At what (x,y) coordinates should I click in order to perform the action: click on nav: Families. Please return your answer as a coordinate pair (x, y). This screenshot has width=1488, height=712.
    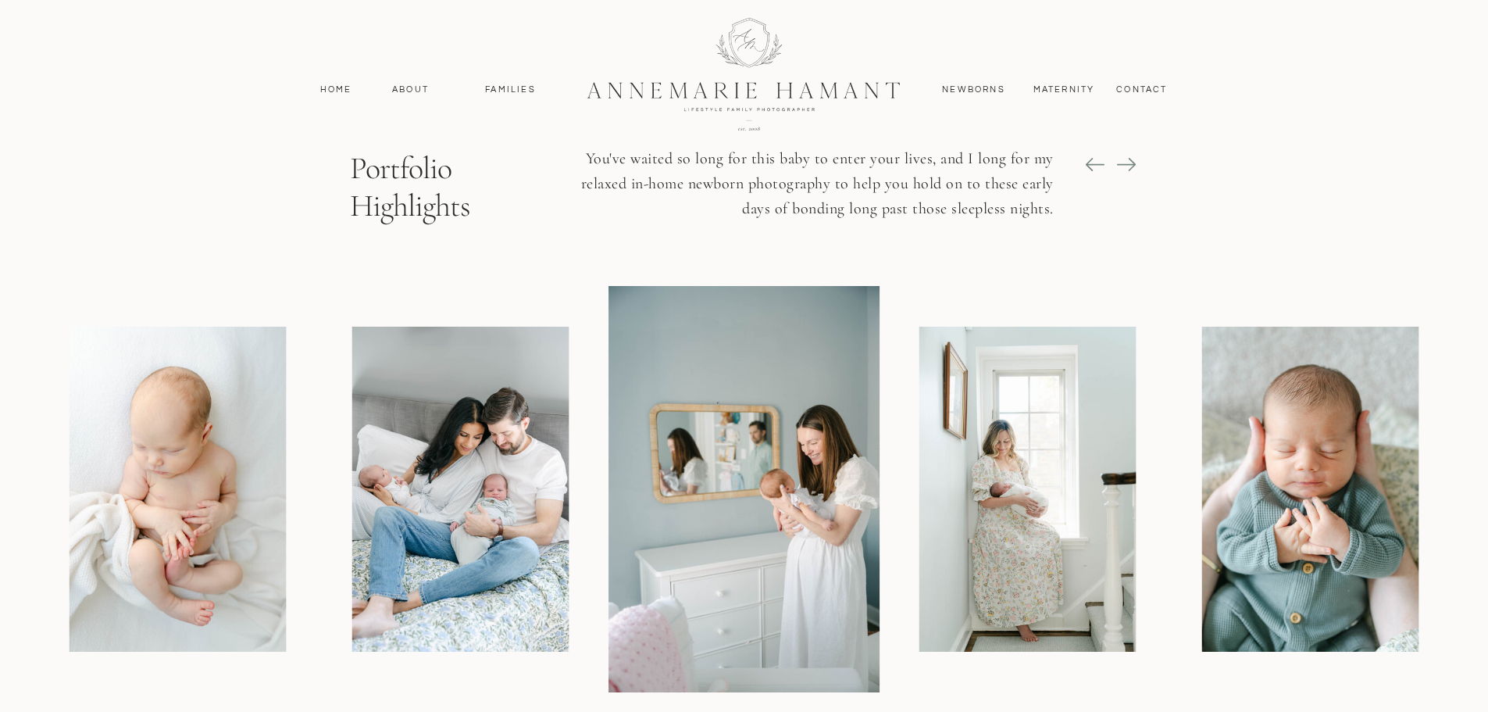
    Looking at the image, I should click on (511, 90).